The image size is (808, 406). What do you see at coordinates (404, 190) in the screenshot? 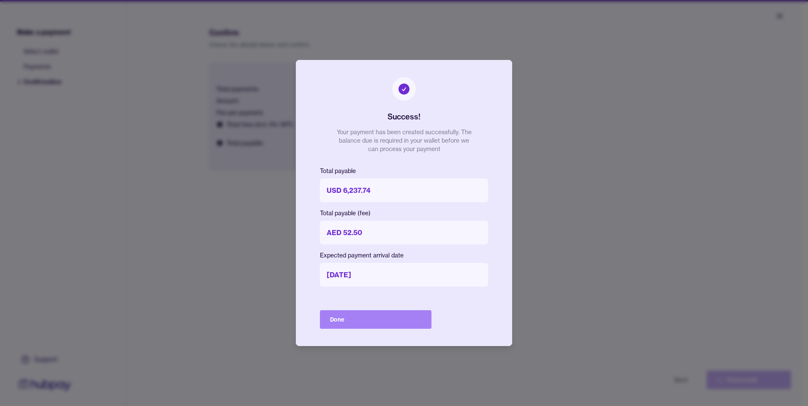
I see `p: USD 6,237.74` at bounding box center [404, 190].